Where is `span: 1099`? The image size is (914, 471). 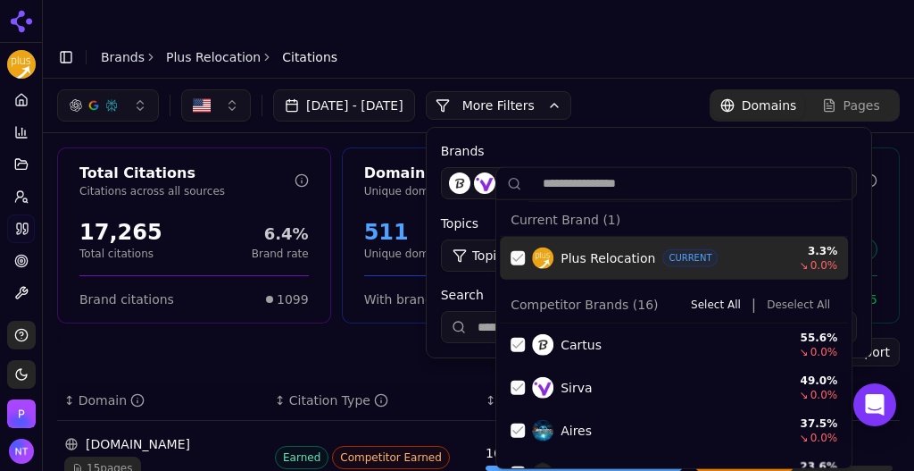
span: 1099 is located at coordinates (293, 299).